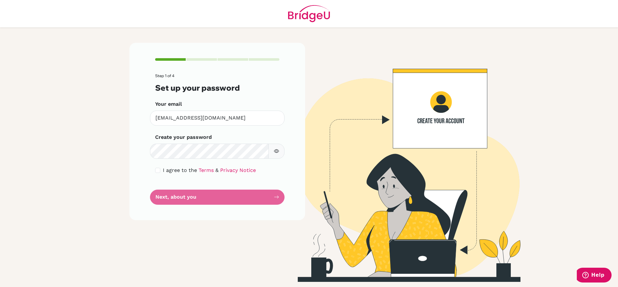 The image size is (618, 287). Describe the element at coordinates (168, 104) in the screenshot. I see `label: Your email` at that location.